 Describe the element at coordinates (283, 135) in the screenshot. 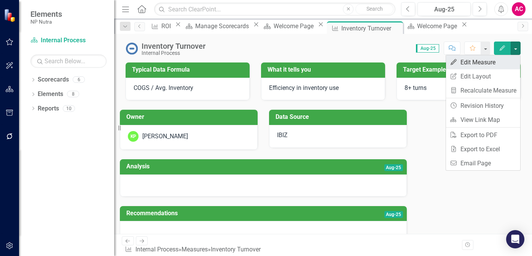

I see `span: IBIZ` at that location.